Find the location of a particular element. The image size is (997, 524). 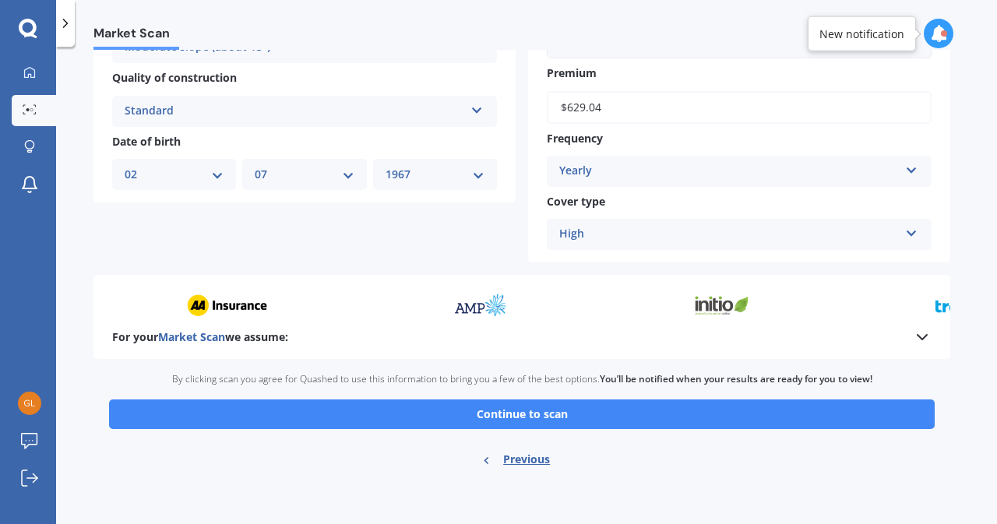

span: Date of birth is located at coordinates (146, 141).